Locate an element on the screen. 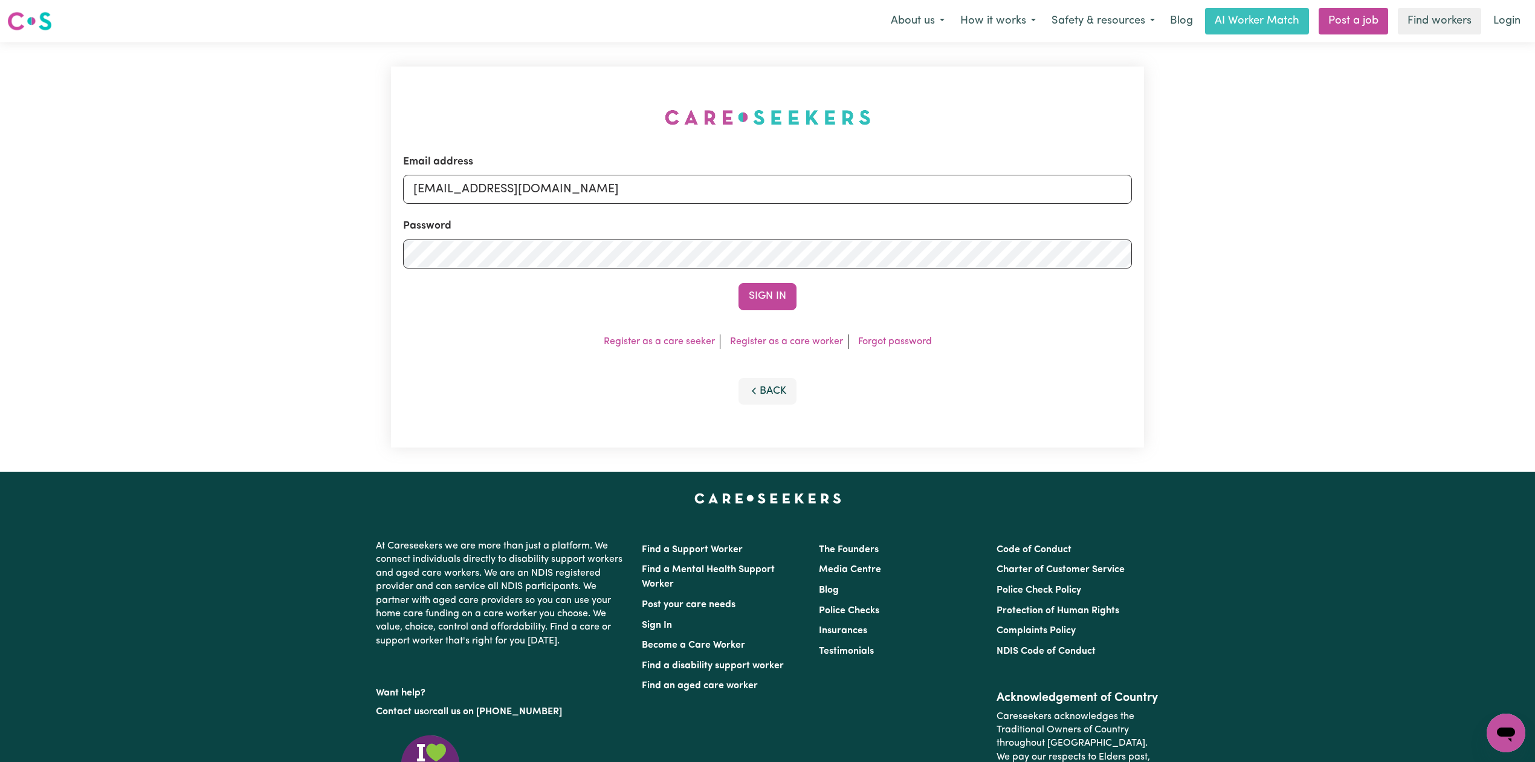 This screenshot has height=762, width=1535. a: Police Check Policy is located at coordinates (1039, 590).